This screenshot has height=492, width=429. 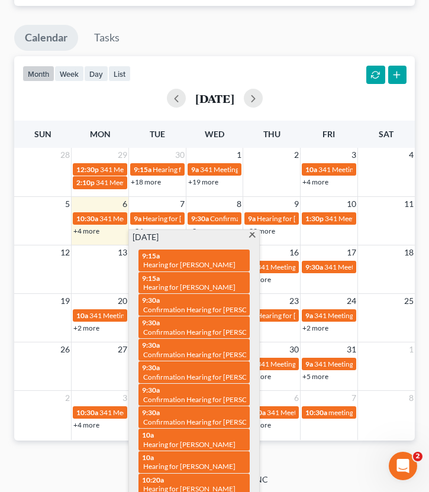 What do you see at coordinates (351, 301) in the screenshot?
I see `span: 24` at bounding box center [351, 301].